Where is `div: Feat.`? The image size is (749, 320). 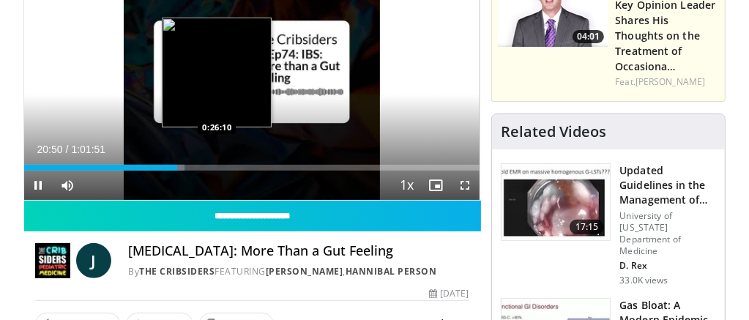 div: Feat. is located at coordinates (667, 82).